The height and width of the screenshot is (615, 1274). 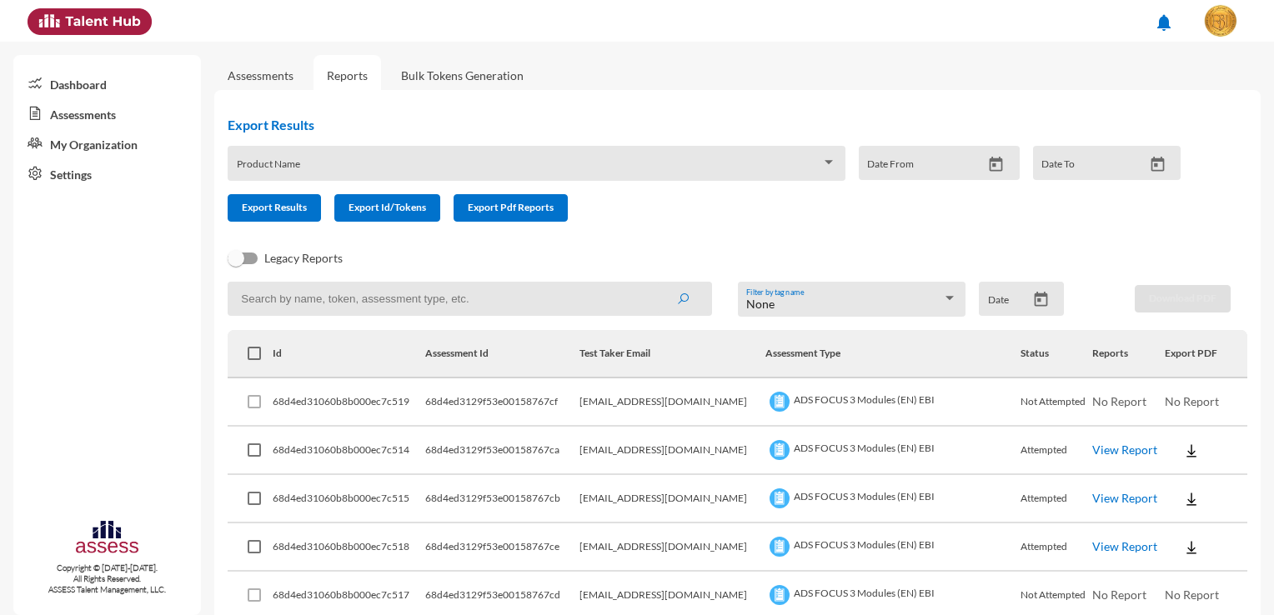 I want to click on a: My Organization, so click(x=107, y=143).